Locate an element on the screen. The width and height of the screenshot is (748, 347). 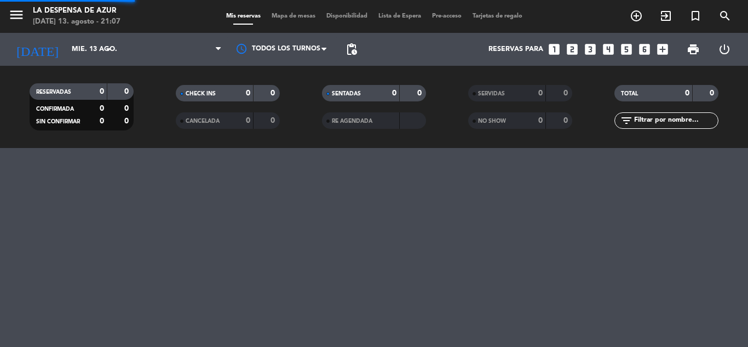
div: La Despensa de Azur is located at coordinates (77, 11).